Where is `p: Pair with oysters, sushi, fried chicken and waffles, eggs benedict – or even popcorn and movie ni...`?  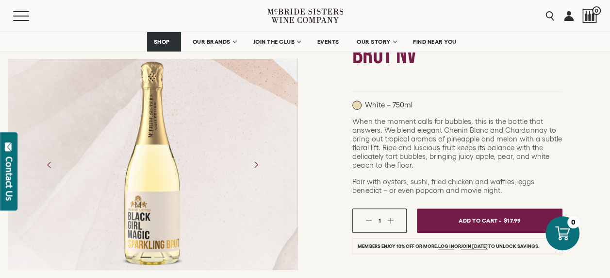
p: Pair with oysters, sushi, fried chicken and waffles, eggs benedict – or even popcorn and movie ni... is located at coordinates (457, 186).